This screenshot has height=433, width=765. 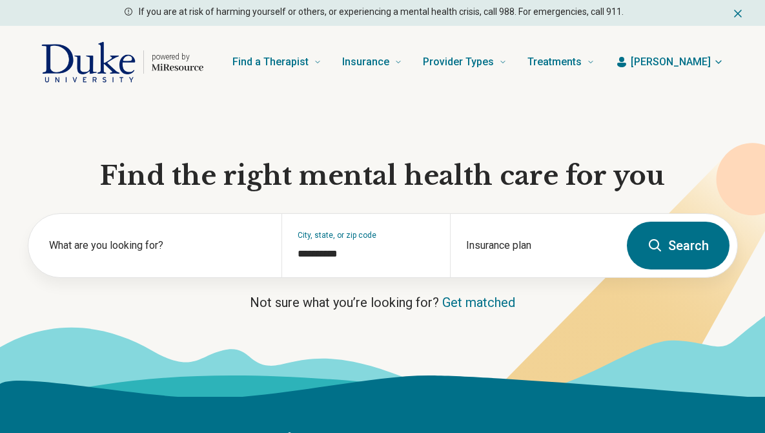 What do you see at coordinates (158, 245) in the screenshot?
I see `label: What are you looking for?` at bounding box center [158, 245].